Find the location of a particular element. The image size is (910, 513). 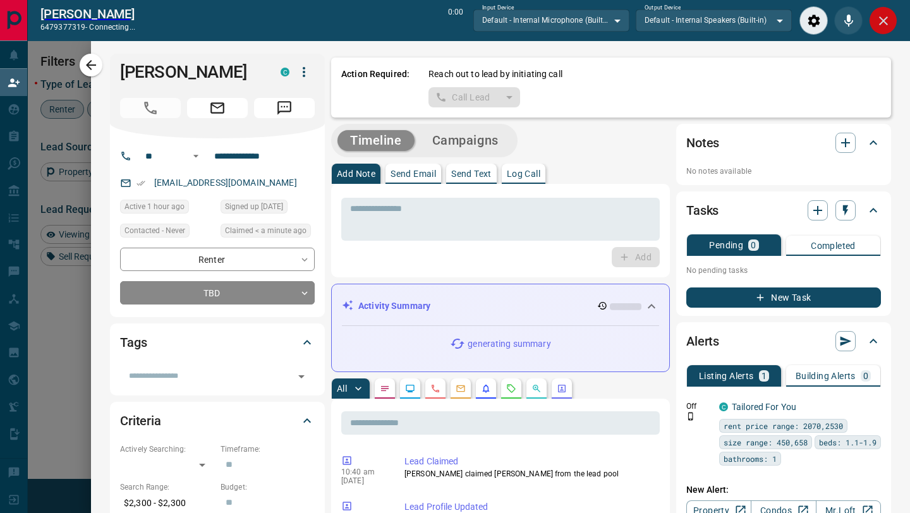

span: Contacted - Never is located at coordinates (155, 231).